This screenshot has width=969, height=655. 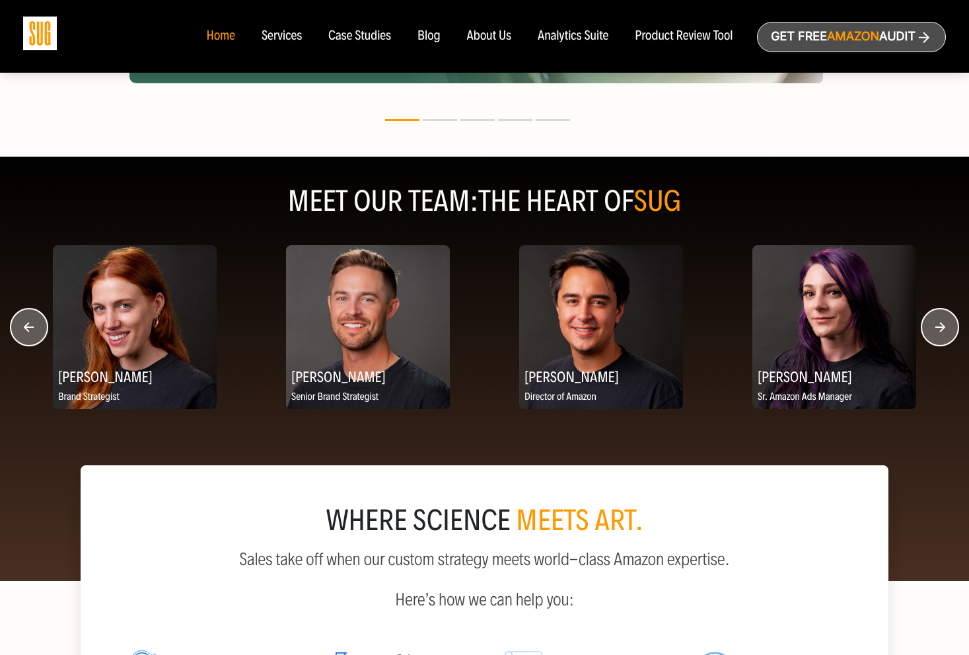 What do you see at coordinates (368, 327) in the screenshot?
I see `img: Scott Ptaszynski, Senior Brand Strategist` at bounding box center [368, 327].